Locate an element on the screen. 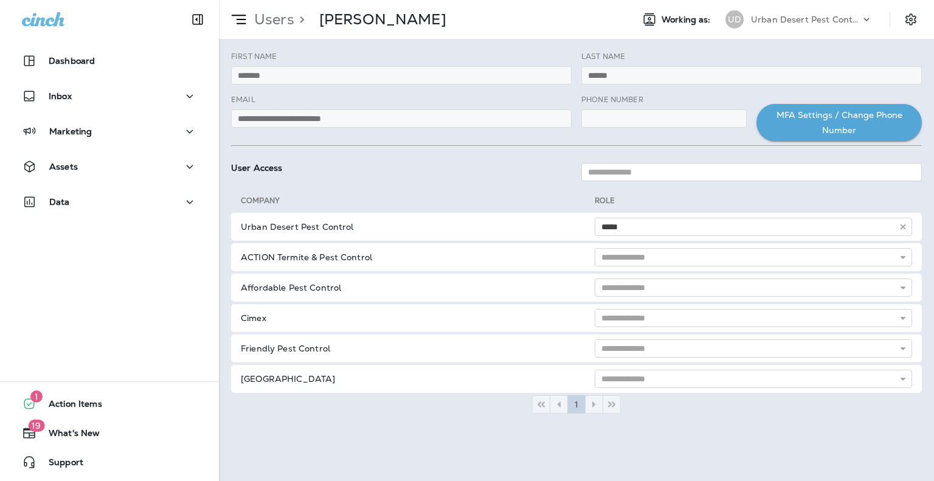 The image size is (934, 481). strong: User Access is located at coordinates (257, 168).